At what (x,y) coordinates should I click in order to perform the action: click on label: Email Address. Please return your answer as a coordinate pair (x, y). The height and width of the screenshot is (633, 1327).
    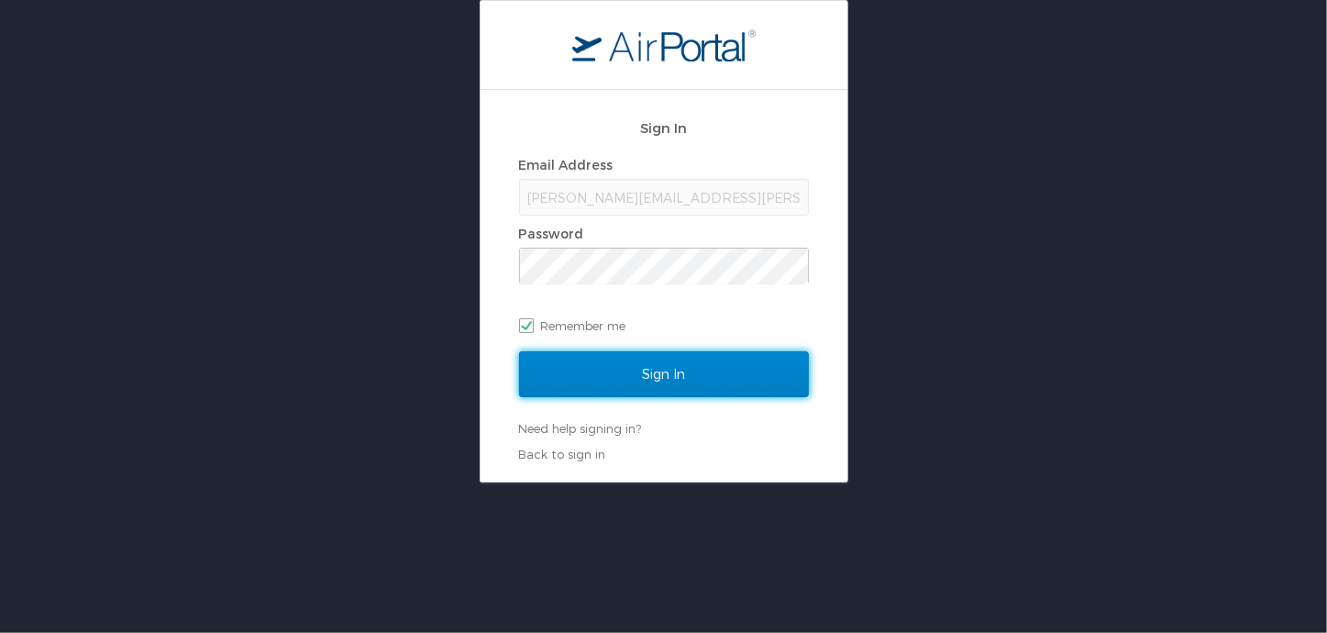
    Looking at the image, I should click on (566, 164).